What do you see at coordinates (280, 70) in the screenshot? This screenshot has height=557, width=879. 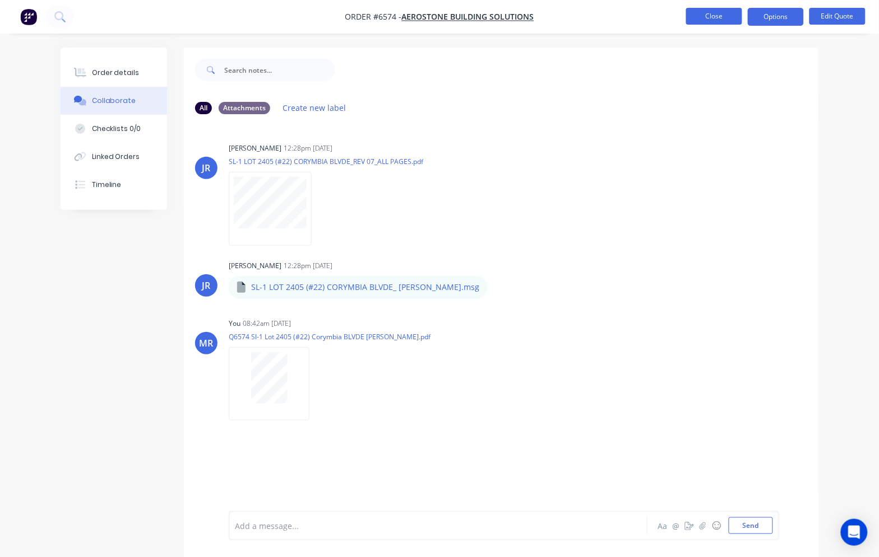 I see `input: Search notes...` at bounding box center [280, 70].